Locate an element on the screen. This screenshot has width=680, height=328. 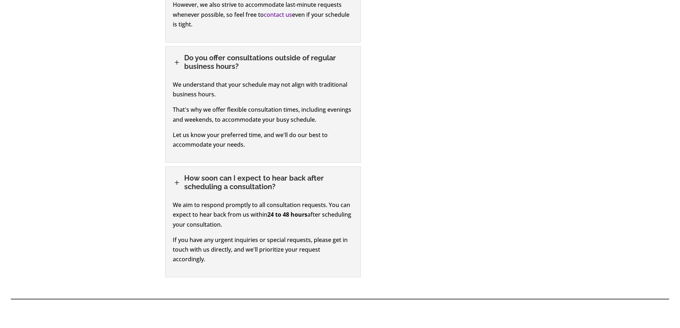
h2: How soon can I expect to hear back after scheduling a consultation? is located at coordinates (269, 183).